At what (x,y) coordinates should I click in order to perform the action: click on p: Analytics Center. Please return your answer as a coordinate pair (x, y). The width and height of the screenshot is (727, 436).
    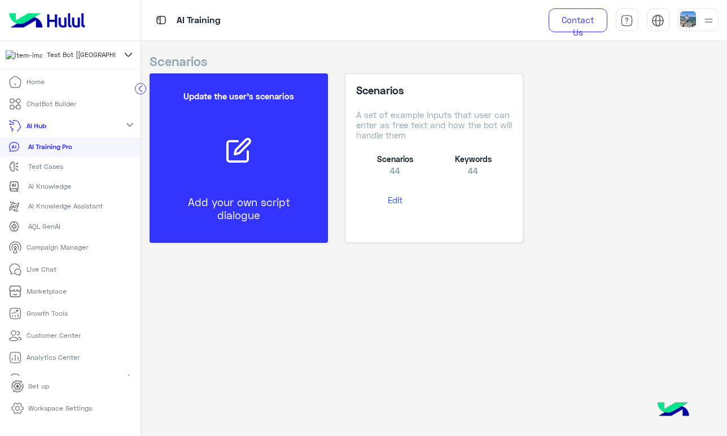
    Looking at the image, I should click on (53, 357).